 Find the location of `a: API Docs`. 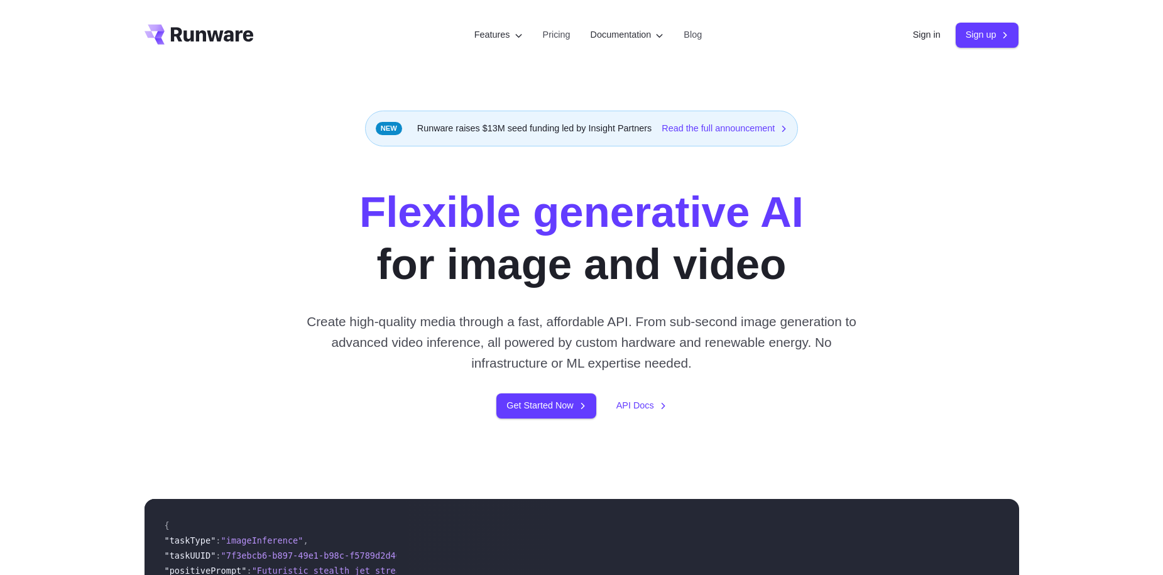

a: API Docs is located at coordinates (641, 405).